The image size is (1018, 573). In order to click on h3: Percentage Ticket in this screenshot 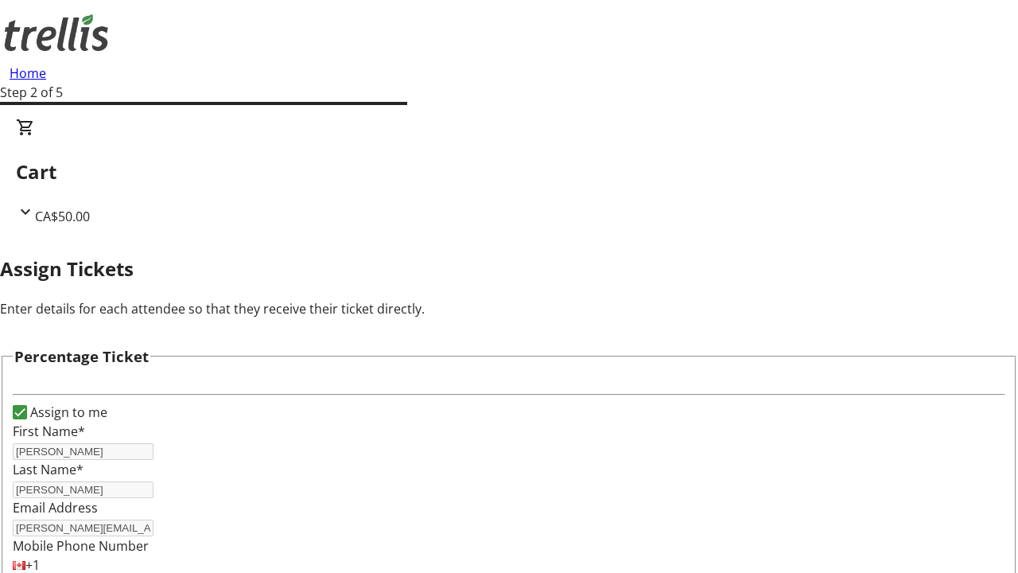, I will do `click(81, 356)`.